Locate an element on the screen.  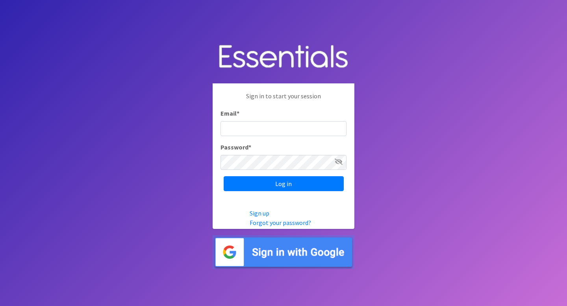
input: Log in is located at coordinates (283, 184).